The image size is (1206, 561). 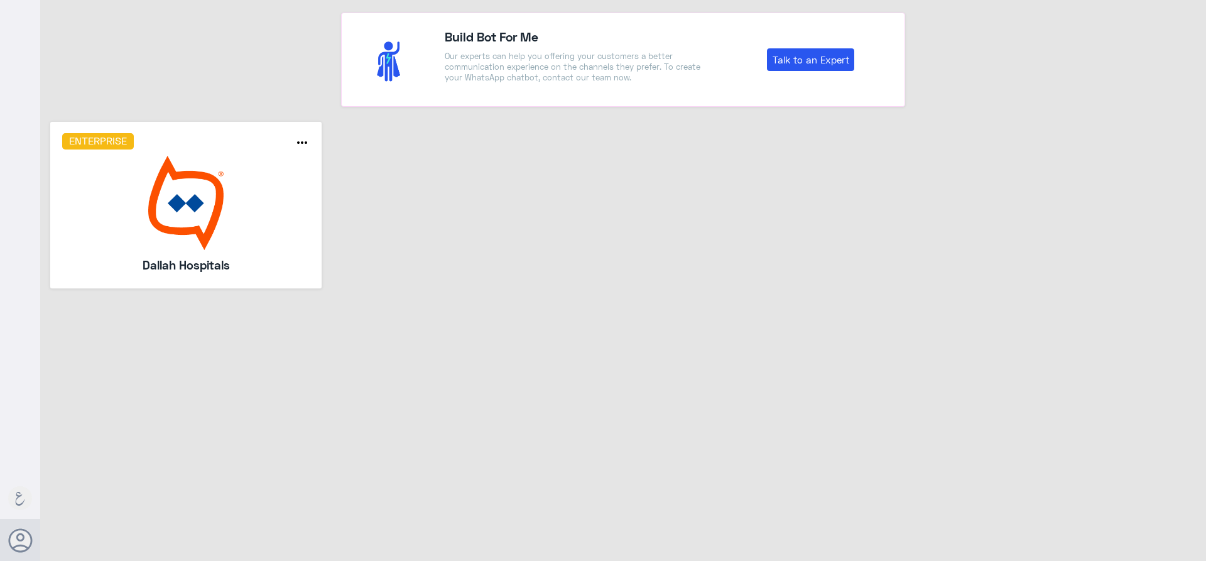 What do you see at coordinates (20, 540) in the screenshot?
I see `button: Avatar` at bounding box center [20, 540].